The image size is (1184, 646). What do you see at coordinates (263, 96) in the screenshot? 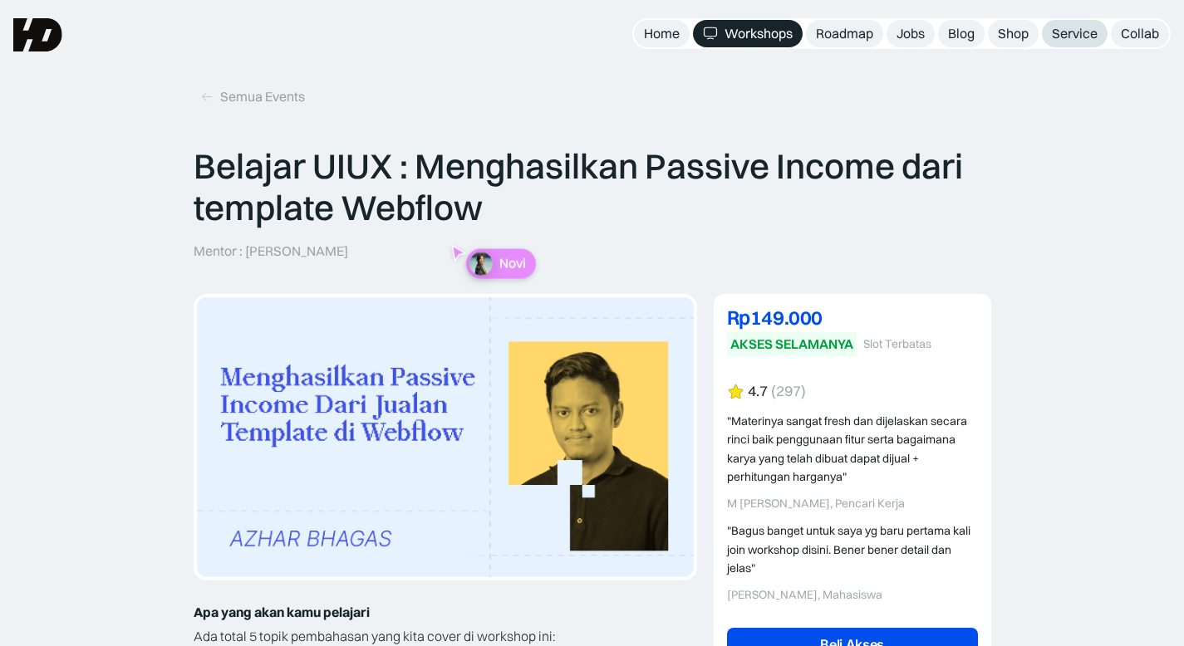
I see `div: Semua Events` at bounding box center [263, 96].